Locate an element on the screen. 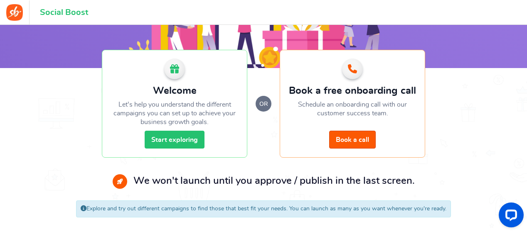  h2: Book a free onboarding call is located at coordinates (352, 91).